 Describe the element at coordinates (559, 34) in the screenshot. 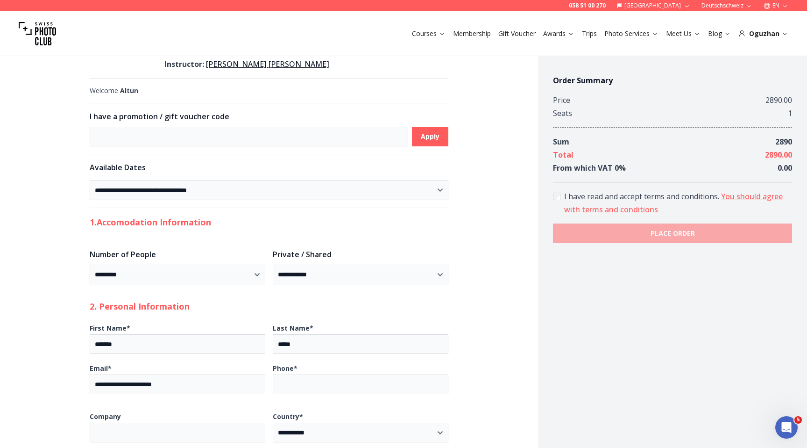

I see `button: Awards` at that location.